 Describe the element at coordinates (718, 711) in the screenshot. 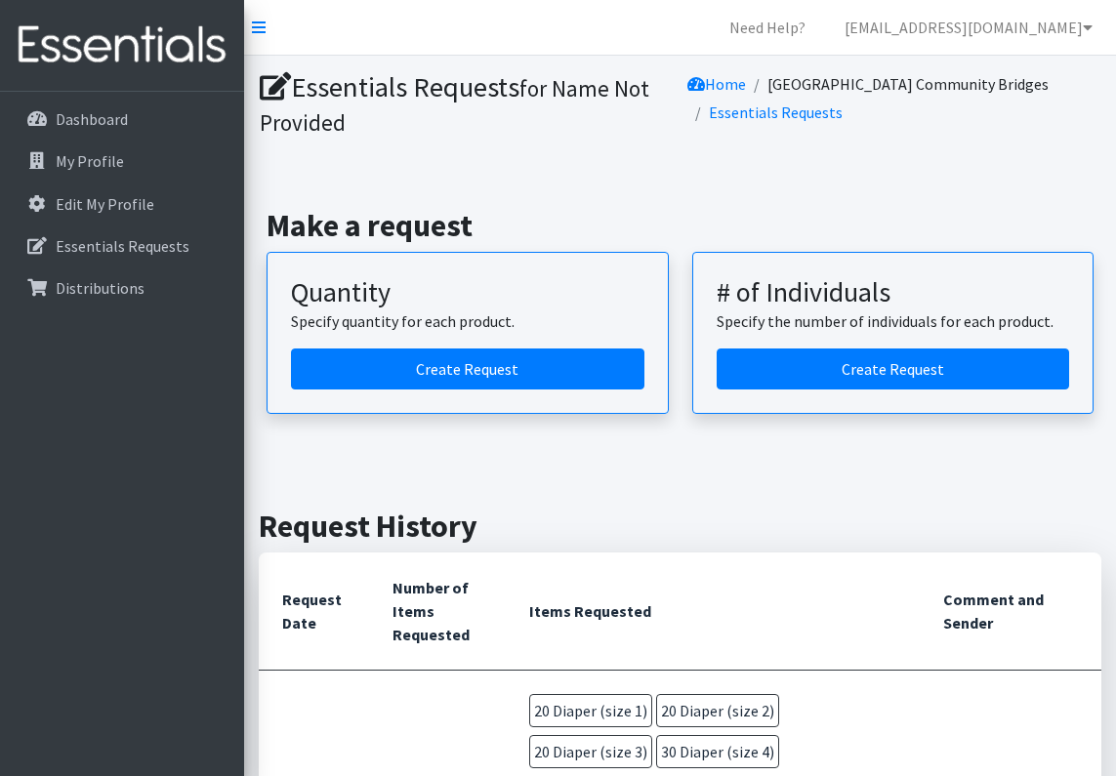

I see `span: 20 Diaper (size 2)` at that location.